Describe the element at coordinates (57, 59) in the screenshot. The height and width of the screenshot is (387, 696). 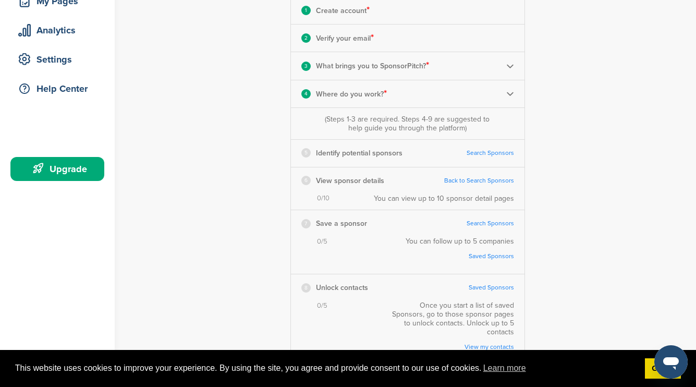
I see `a: Settings` at that location.